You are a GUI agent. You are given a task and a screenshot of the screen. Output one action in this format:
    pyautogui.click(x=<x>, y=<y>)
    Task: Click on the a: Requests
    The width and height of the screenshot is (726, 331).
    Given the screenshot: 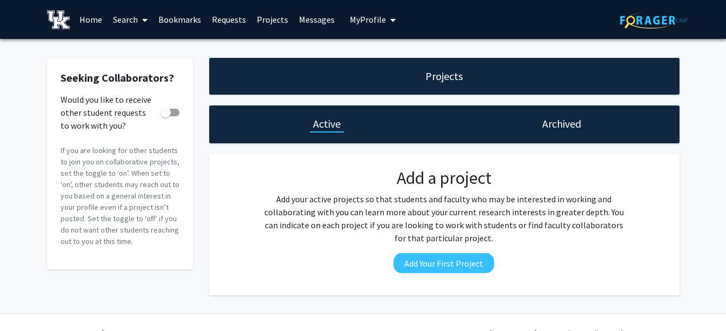 What is the action you would take?
    pyautogui.click(x=229, y=19)
    